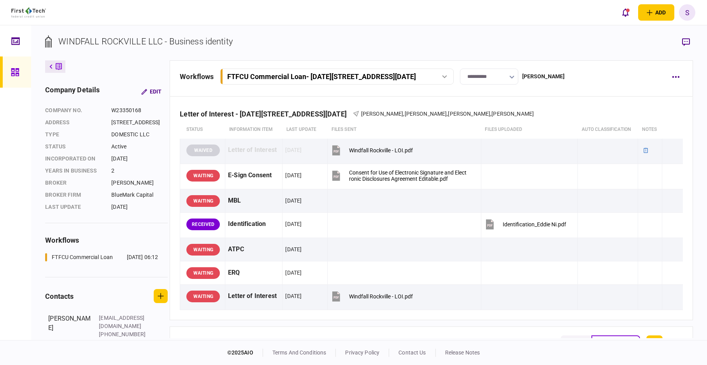  I want to click on div: MBL, so click(254, 200).